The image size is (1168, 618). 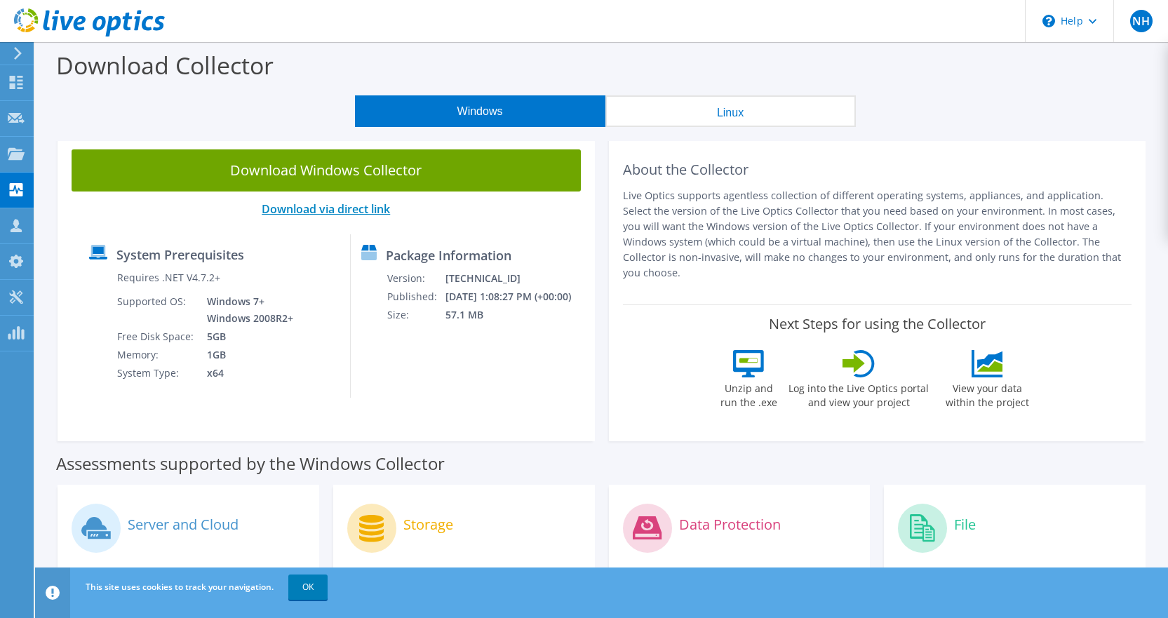 What do you see at coordinates (448, 255) in the screenshot?
I see `label: Package Information` at bounding box center [448, 255].